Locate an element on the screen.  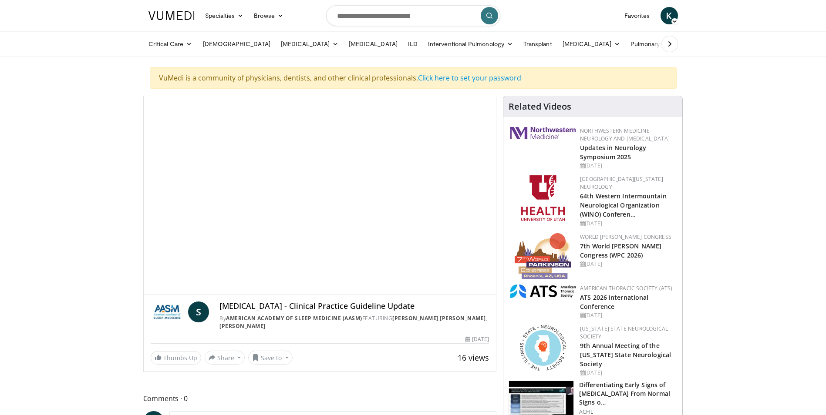
button: Share is located at coordinates (225, 358).